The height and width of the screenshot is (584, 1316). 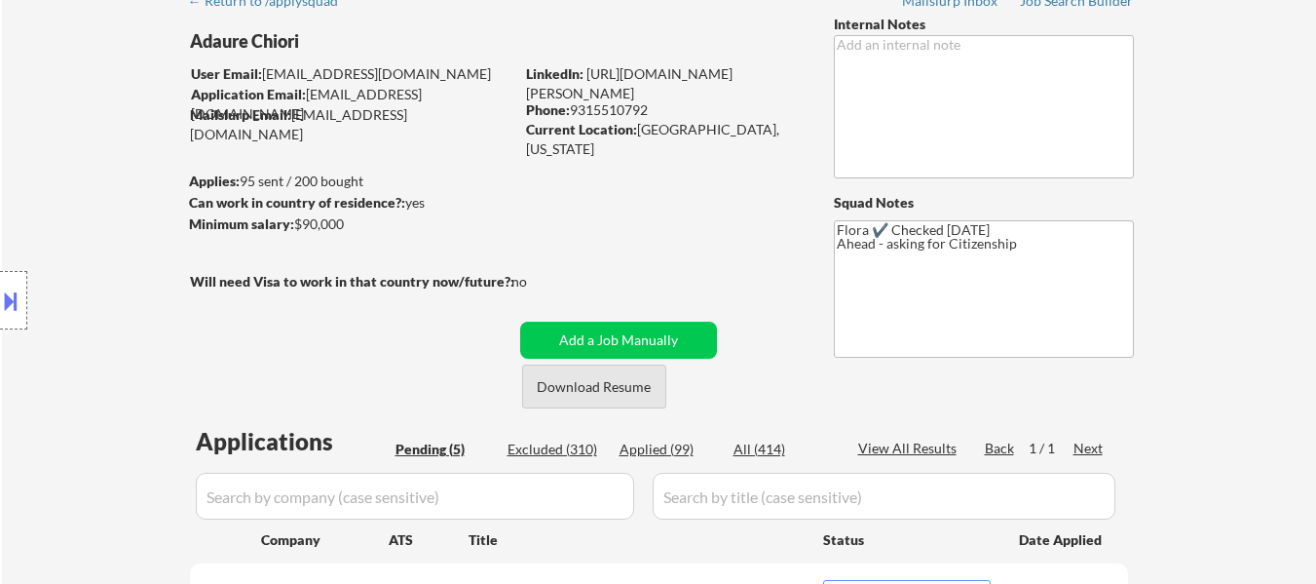 I want to click on div: Squad Notes, so click(x=984, y=203).